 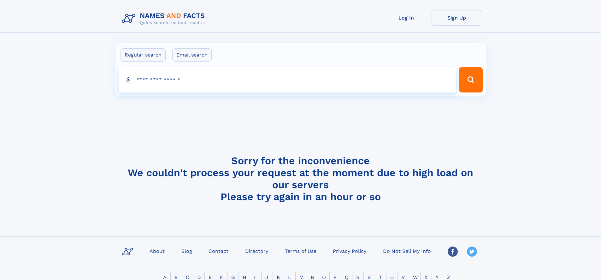 What do you see at coordinates (453, 251) in the screenshot?
I see `img: Facebook` at bounding box center [453, 251].